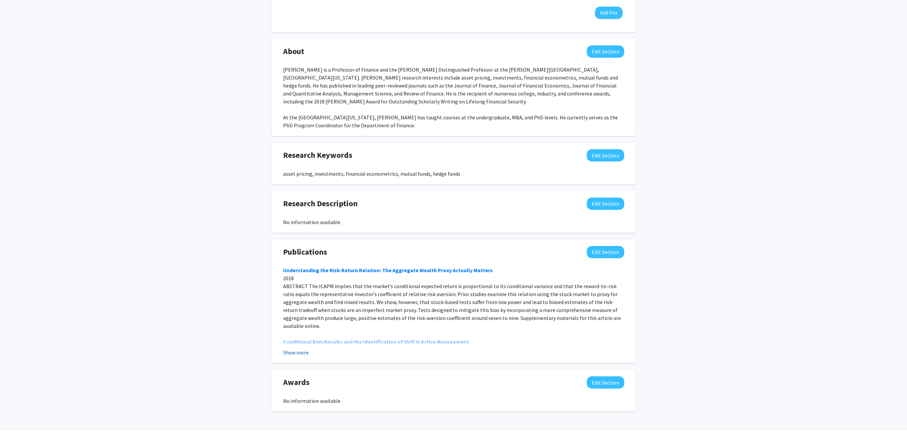 The image size is (907, 433). What do you see at coordinates (606, 155) in the screenshot?
I see `button: Edit Research Keywords` at bounding box center [606, 155].